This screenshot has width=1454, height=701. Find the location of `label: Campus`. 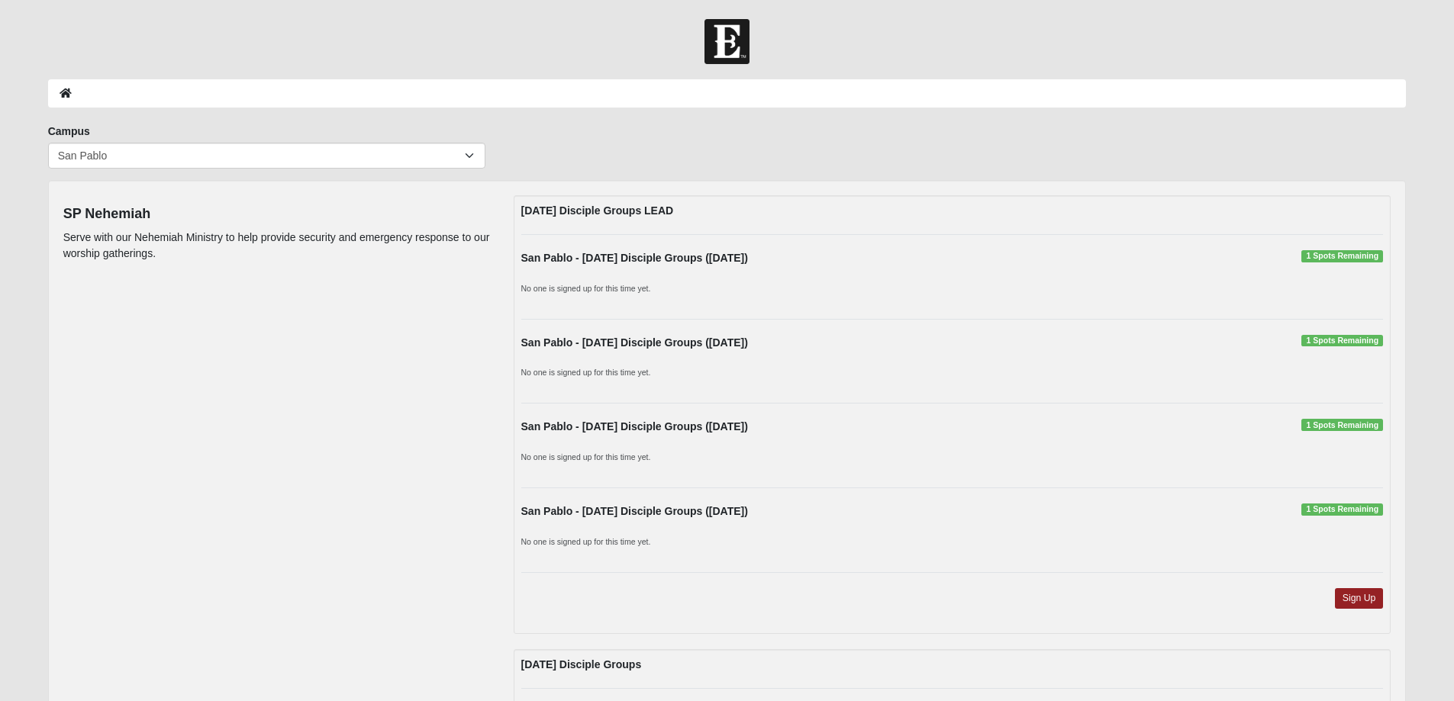

label: Campus is located at coordinates (69, 131).